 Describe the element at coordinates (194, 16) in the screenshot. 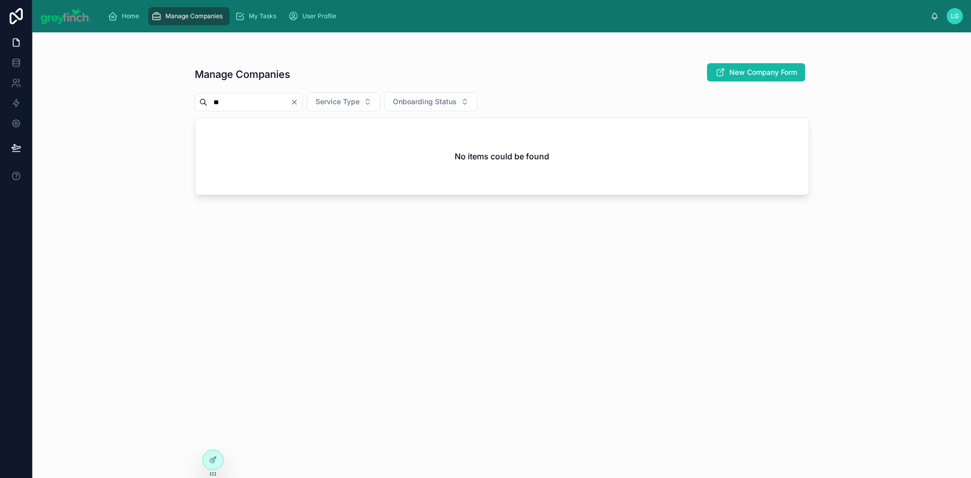

I see `span: Manage Companies` at that location.